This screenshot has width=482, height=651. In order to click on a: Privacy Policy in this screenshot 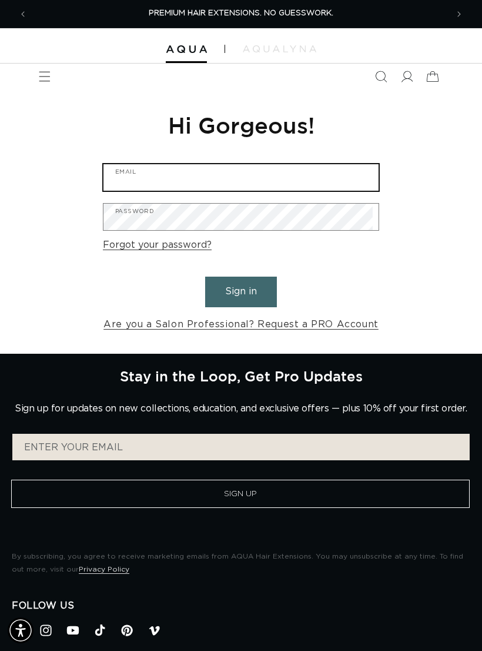, I will do `click(104, 569)`.